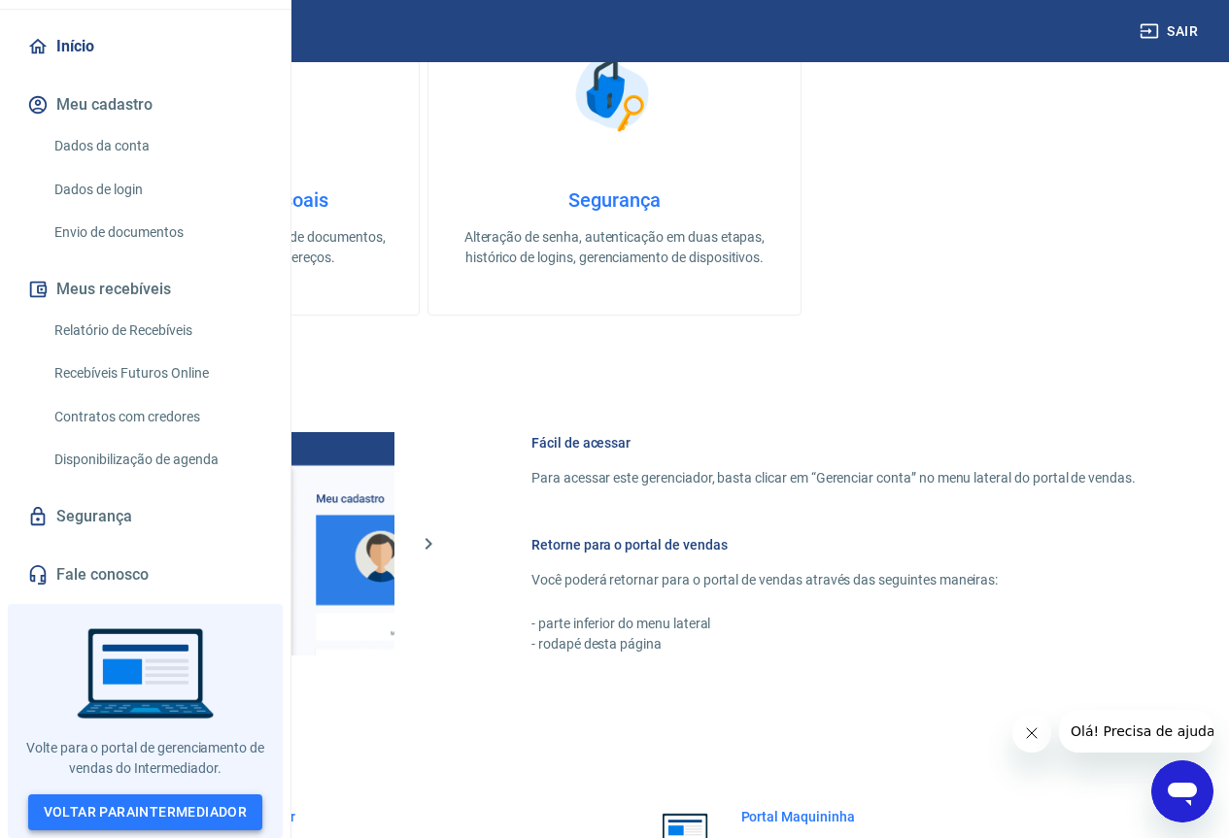 This screenshot has height=838, width=1229. I want to click on h6: Portal Maquininha, so click(826, 817).